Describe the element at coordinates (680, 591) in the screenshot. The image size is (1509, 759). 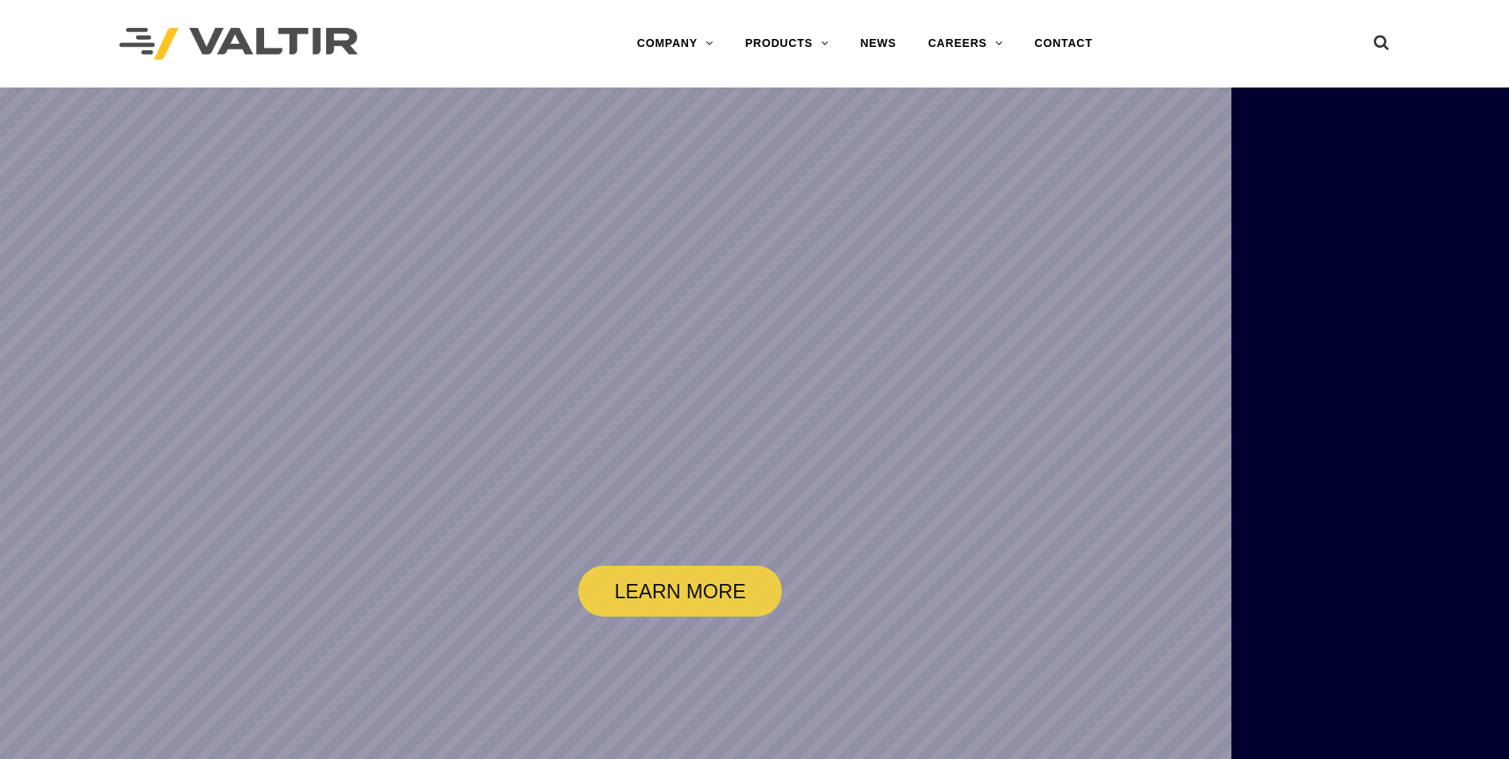
I see `a: LEARN MORE` at that location.